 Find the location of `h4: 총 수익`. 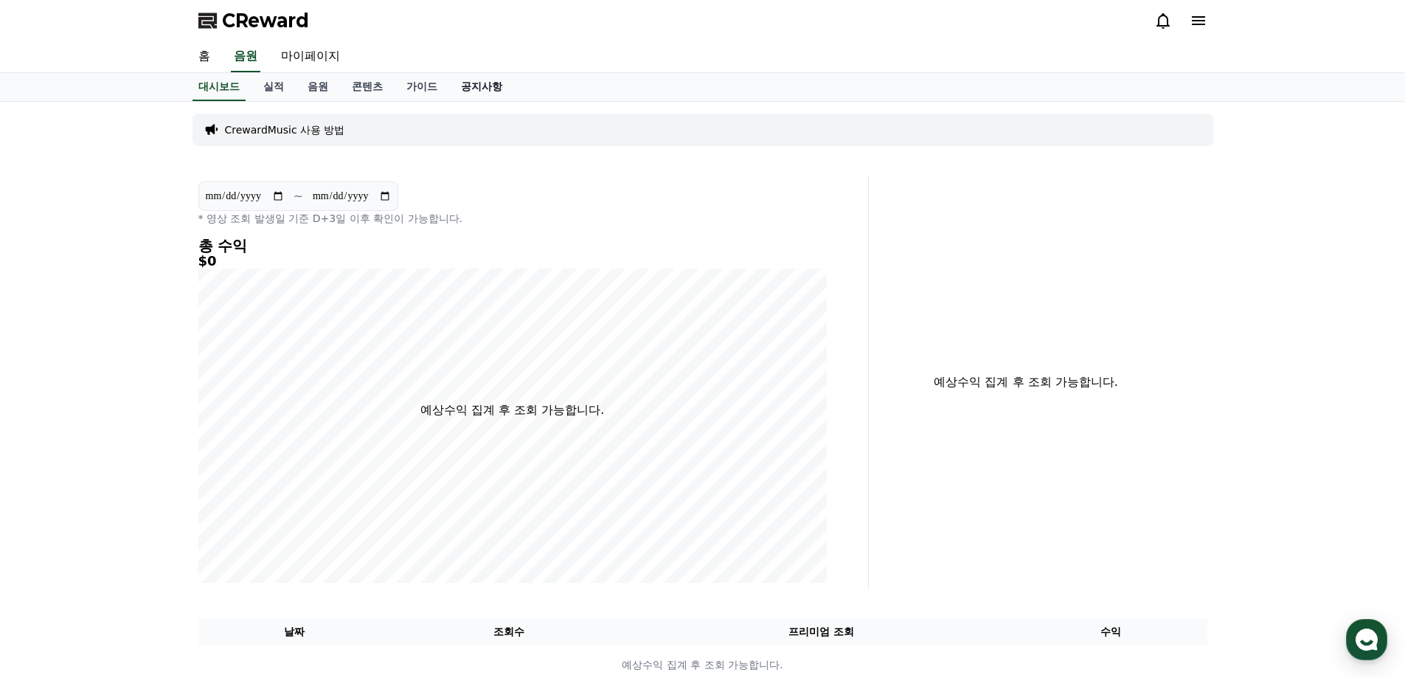

h4: 총 수익 is located at coordinates (513, 246).